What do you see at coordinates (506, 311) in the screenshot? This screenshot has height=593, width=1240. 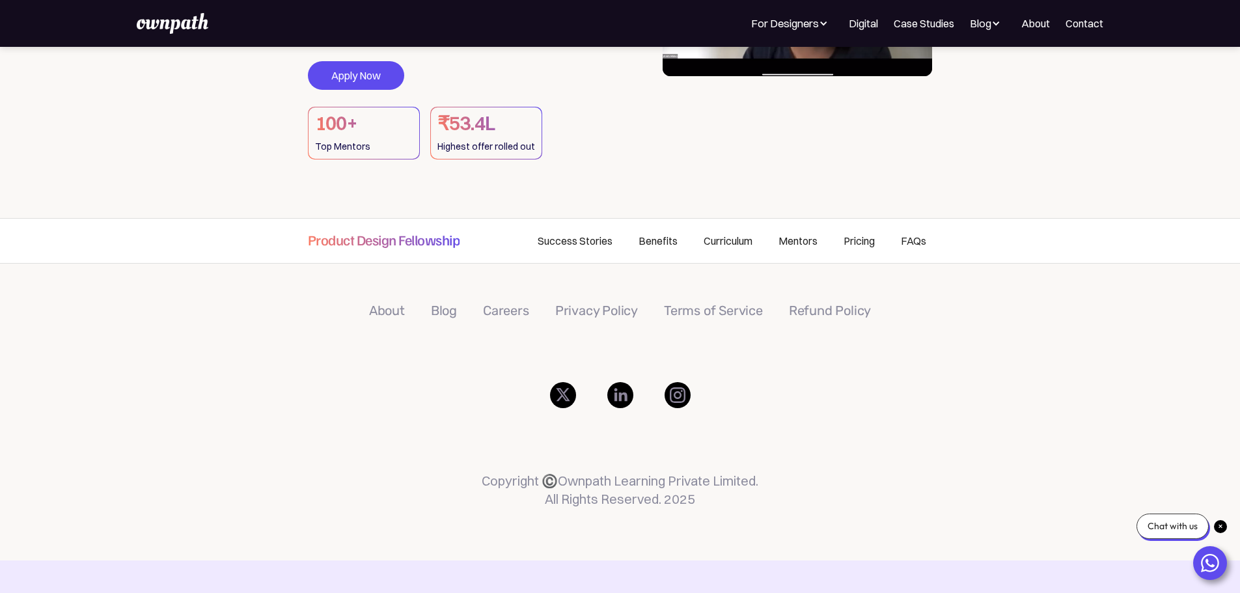 I see `div: Careers` at bounding box center [506, 311].